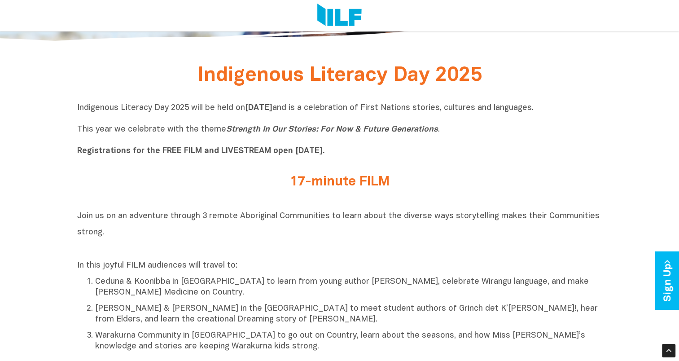 Image resolution: width=679 pixels, height=361 pixels. Describe the element at coordinates (669, 350) in the screenshot. I see `div: Scroll Back to Top` at that location.